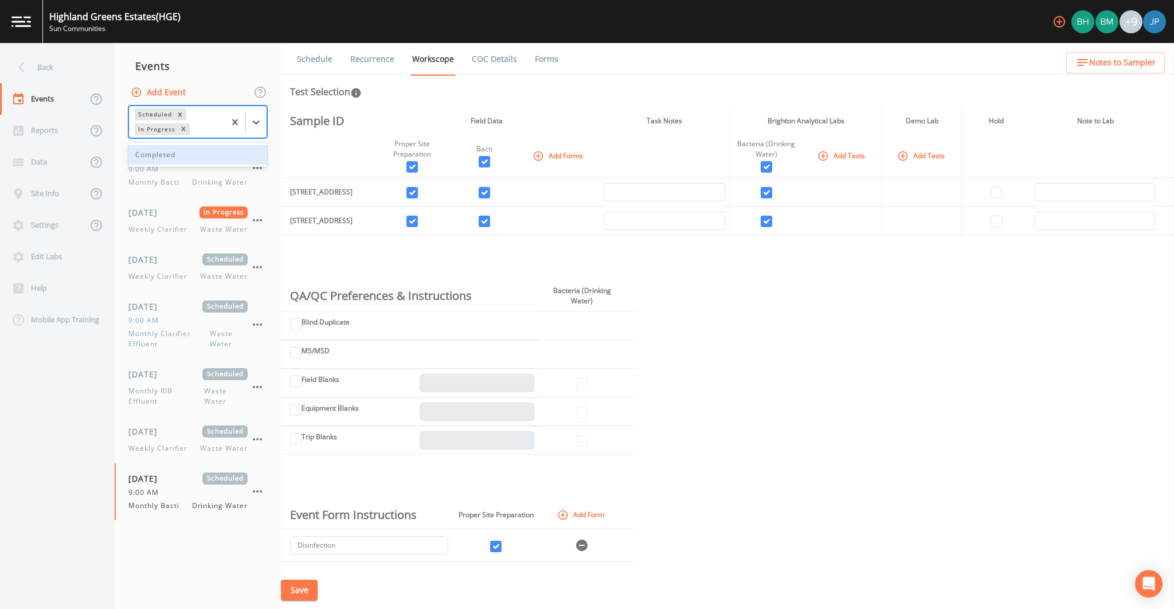 The width and height of the screenshot is (1174, 609). What do you see at coordinates (1148, 583) in the screenshot?
I see `div: Open Intercom Messenger` at bounding box center [1148, 583].